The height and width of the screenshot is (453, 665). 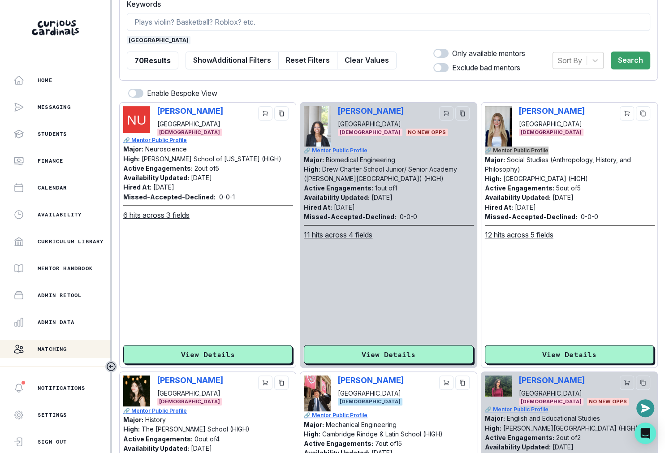 What do you see at coordinates (156, 215) in the screenshot?
I see `u: 6 hits across 3 fields` at bounding box center [156, 215].